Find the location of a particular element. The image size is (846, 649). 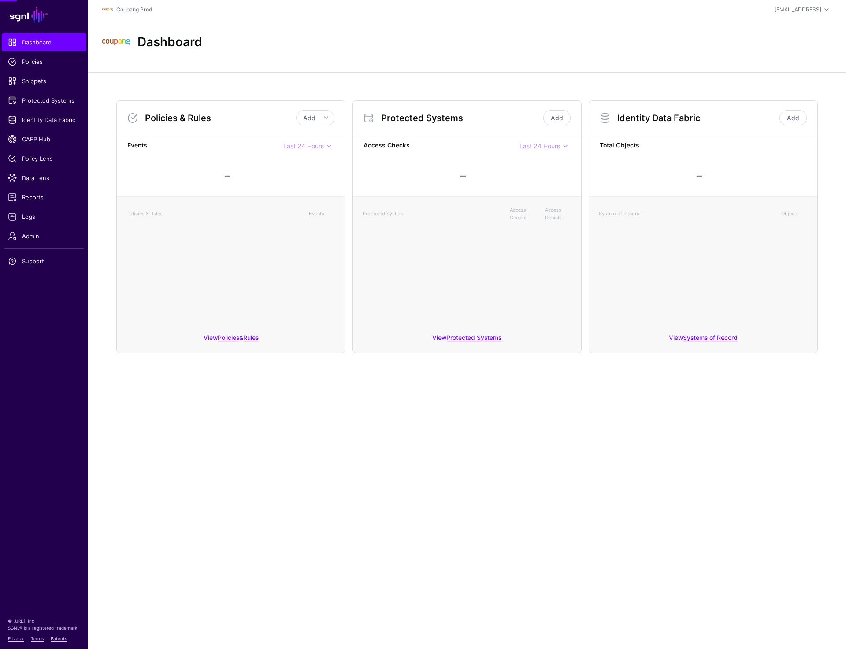

a: Dashboard is located at coordinates (44, 42).